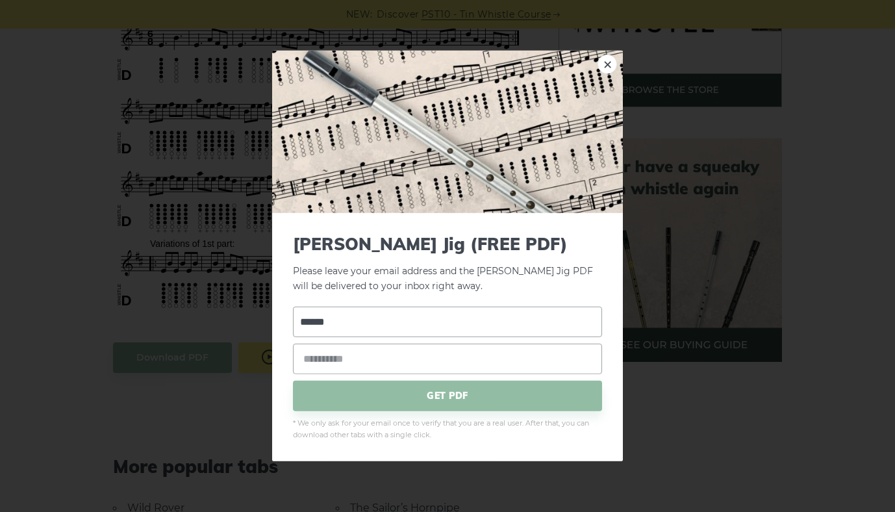 Image resolution: width=895 pixels, height=512 pixels. What do you see at coordinates (448, 132) in the screenshot?
I see `img: Tin Whistle Tab Preview` at bounding box center [448, 132].